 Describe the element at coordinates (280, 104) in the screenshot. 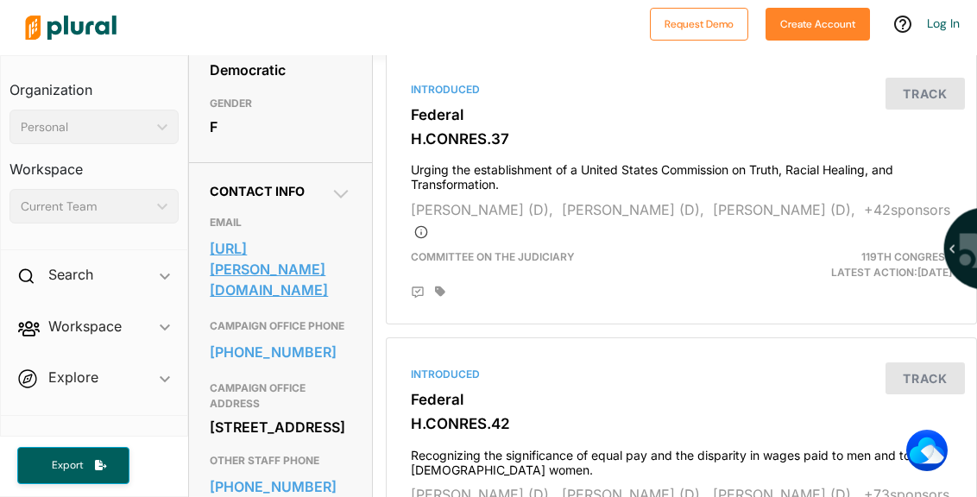

I see `h3: GENDER` at that location.